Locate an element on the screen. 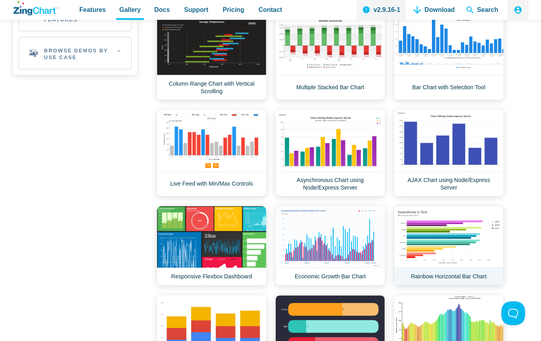 The width and height of the screenshot is (541, 341). span: Pricing is located at coordinates (233, 10).